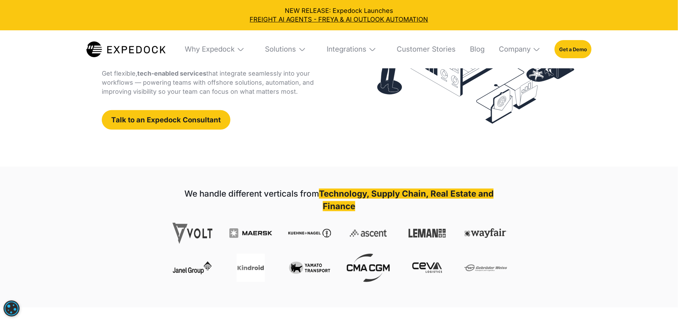 This screenshot has height=320, width=678. I want to click on a: Talk to an Expedock Consultant, so click(166, 120).